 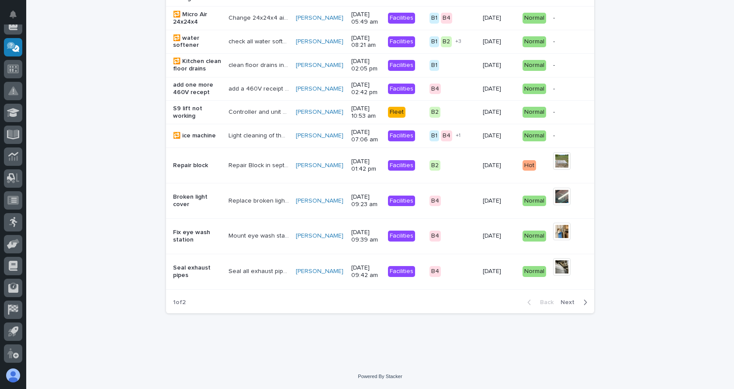 What do you see at coordinates (434, 271) in the screenshot?
I see `tr: Seal exhaust pipesSeal all exhaust pipes 3 of them heading out side Powder coatSeal all exhaust p...` at bounding box center [434, 271].